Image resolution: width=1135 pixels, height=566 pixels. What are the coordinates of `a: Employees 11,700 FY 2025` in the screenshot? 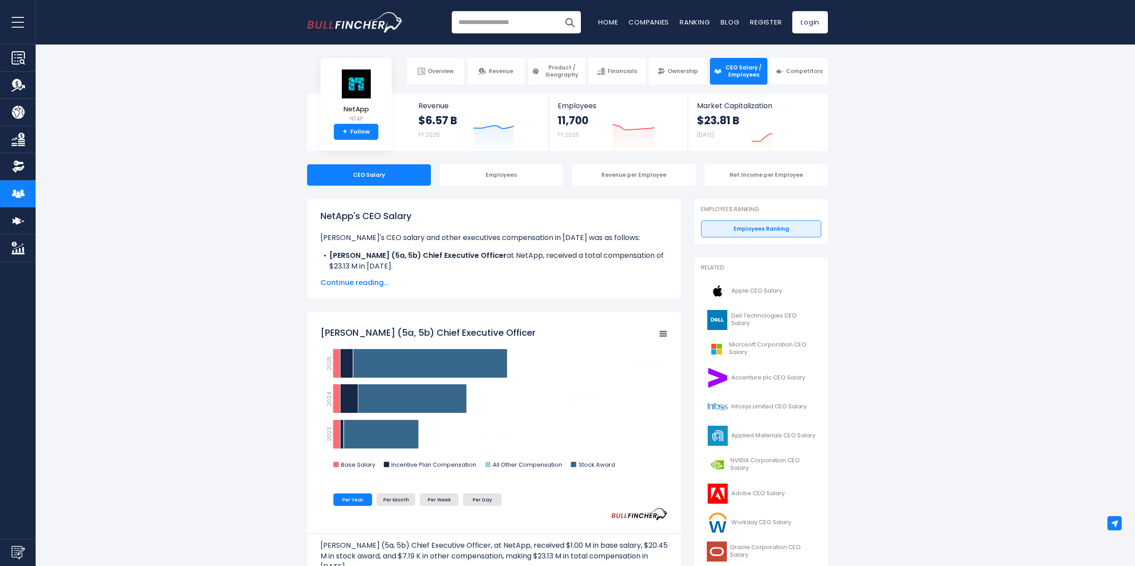 It's located at (618, 122).